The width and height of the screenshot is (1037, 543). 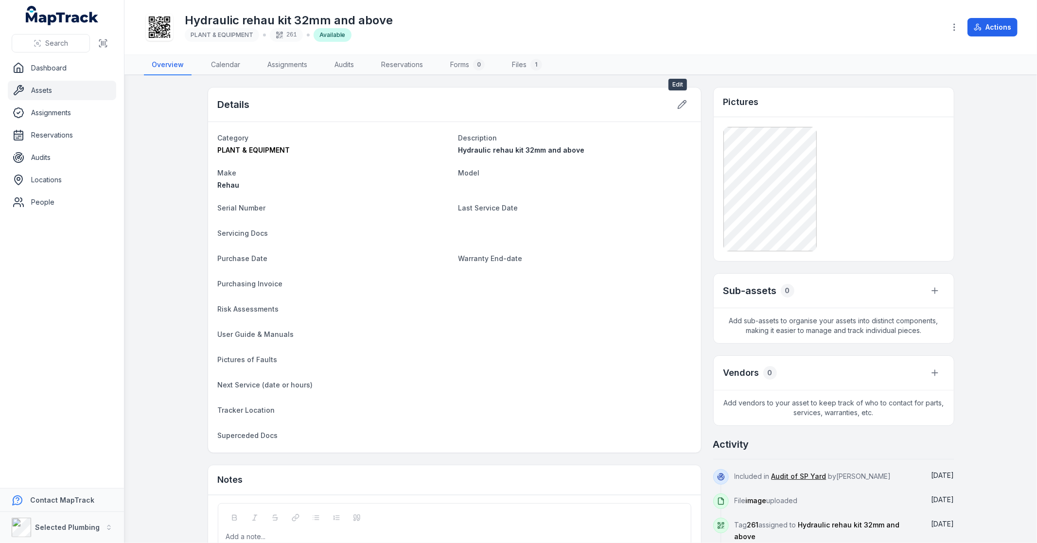 I want to click on span: image, so click(x=756, y=500).